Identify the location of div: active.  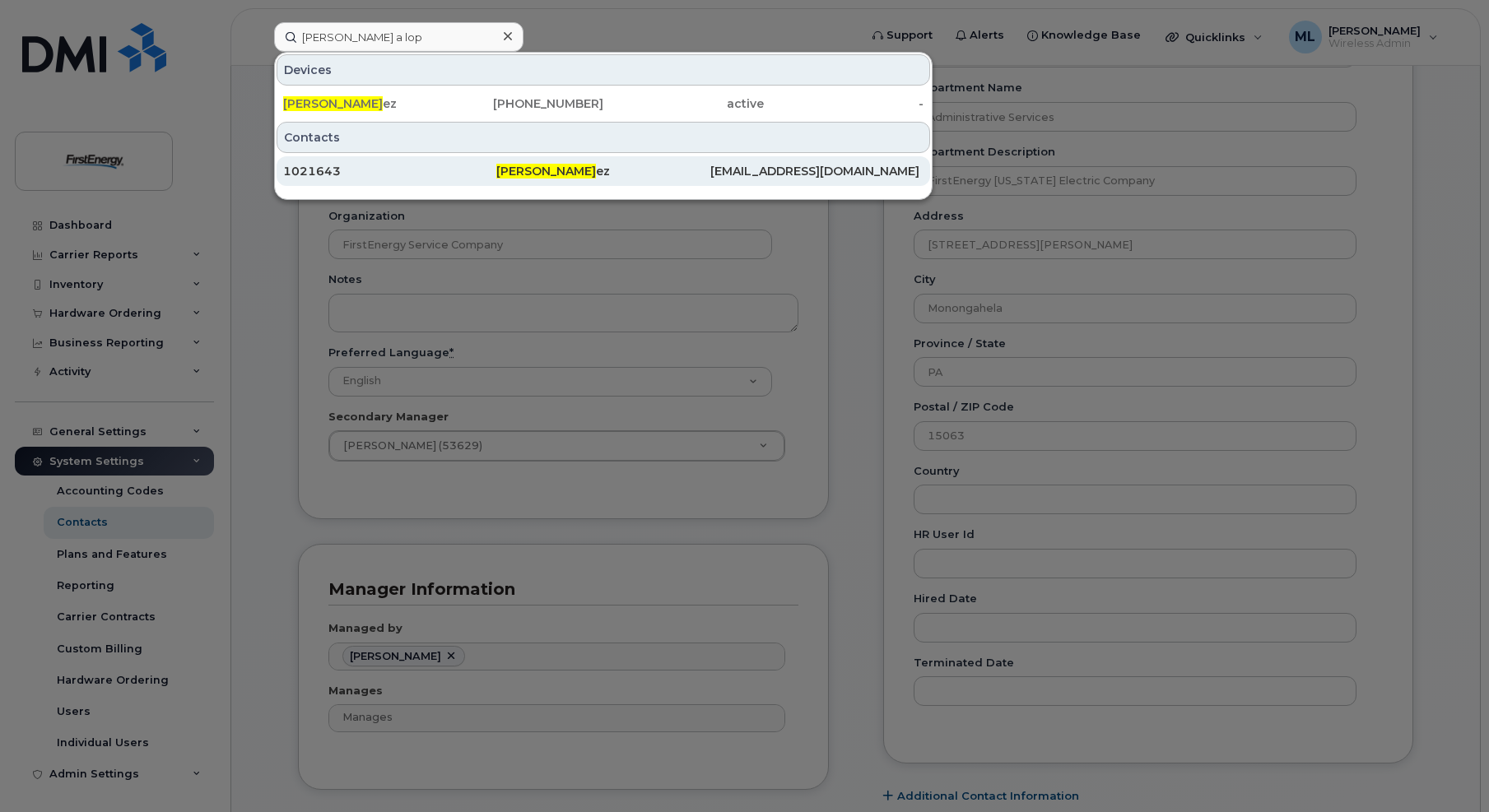
(683, 104).